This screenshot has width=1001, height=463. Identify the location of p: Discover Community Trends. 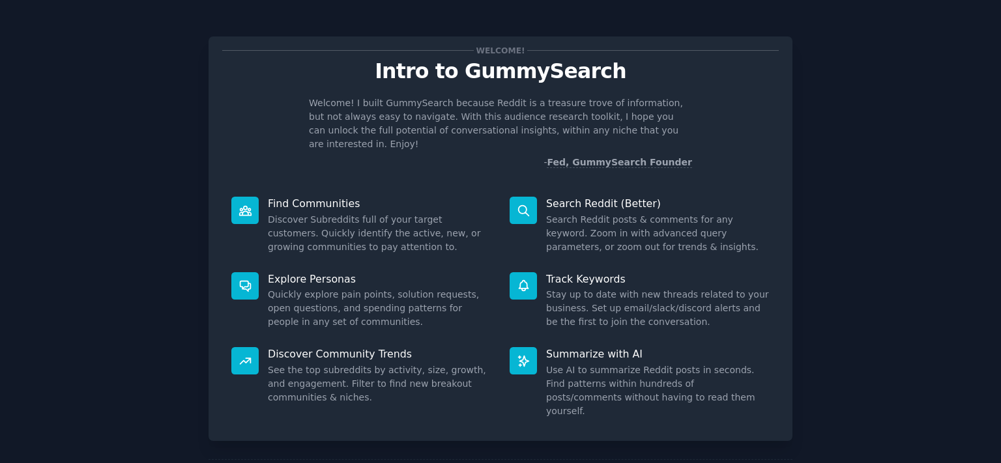
(379, 354).